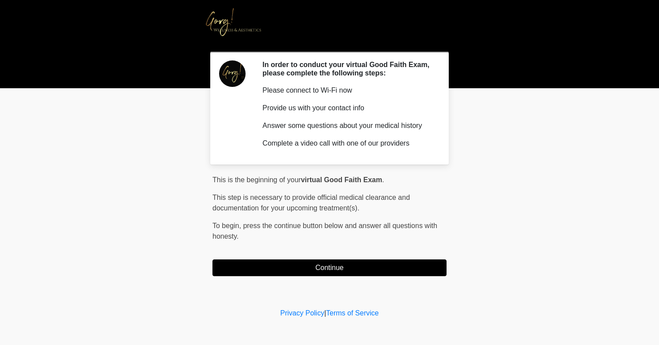 This screenshot has width=659, height=345. I want to click on span: This is the beginning of your, so click(257, 180).